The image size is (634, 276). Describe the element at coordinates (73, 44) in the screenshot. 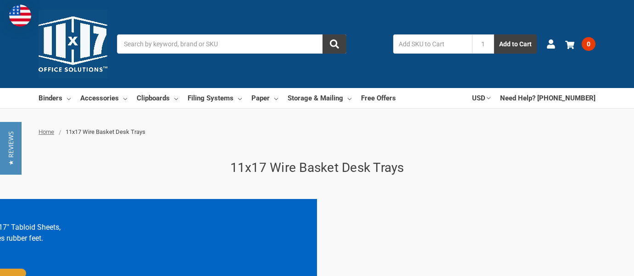

I see `img: 11x17.com` at that location.